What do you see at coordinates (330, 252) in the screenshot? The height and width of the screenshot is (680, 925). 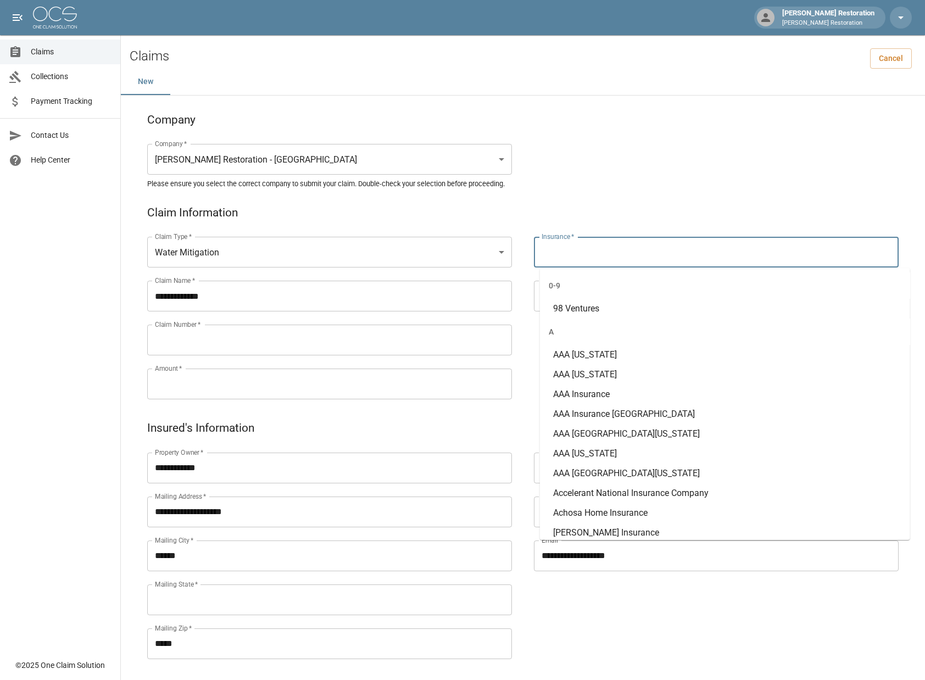 I see `div: Water Mitigation` at bounding box center [330, 252].